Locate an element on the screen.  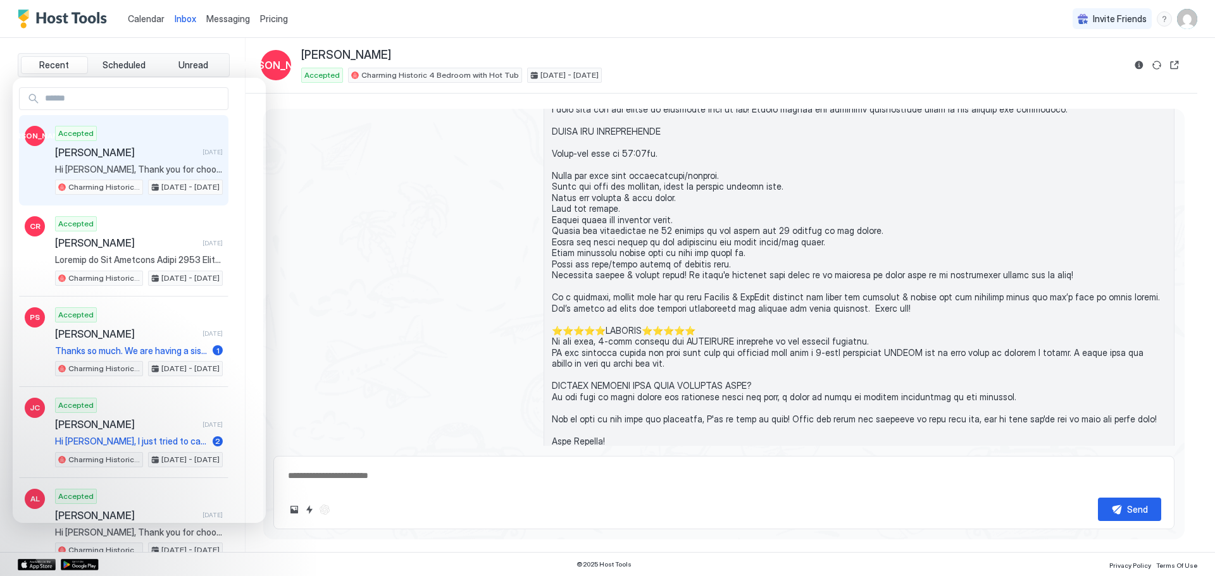
button: Sync reservation is located at coordinates (1157, 65).